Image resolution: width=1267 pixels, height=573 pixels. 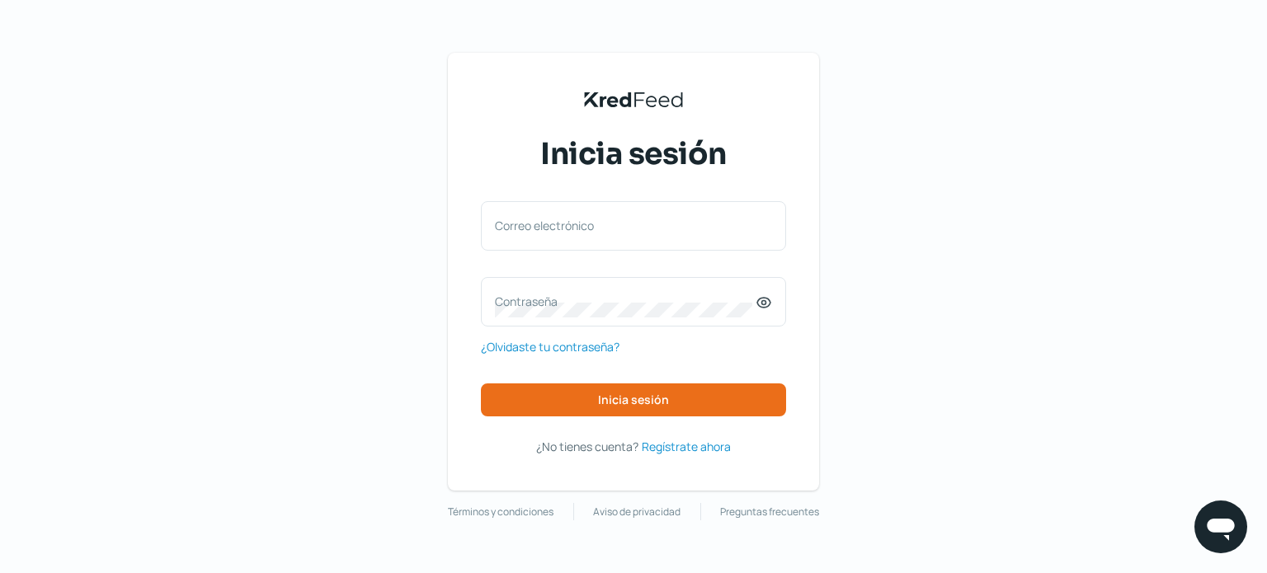 What do you see at coordinates (687, 446) in the screenshot?
I see `span: Regístrate ahora` at bounding box center [687, 446].